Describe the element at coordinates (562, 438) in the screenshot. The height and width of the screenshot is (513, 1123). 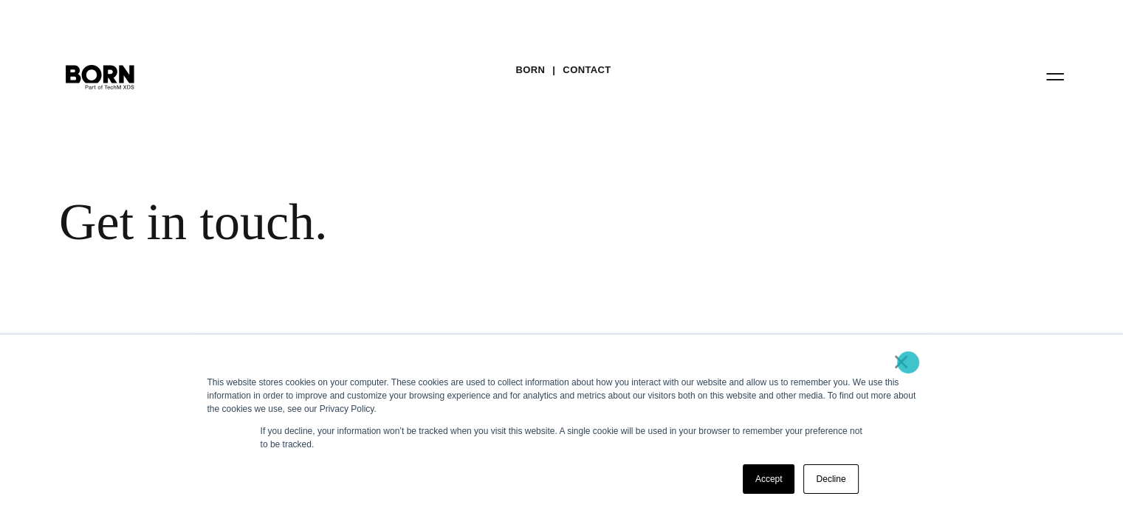
I see `p: If you decline, your information won’t be tracked when you visit this website. A single cookie wi...` at that location.